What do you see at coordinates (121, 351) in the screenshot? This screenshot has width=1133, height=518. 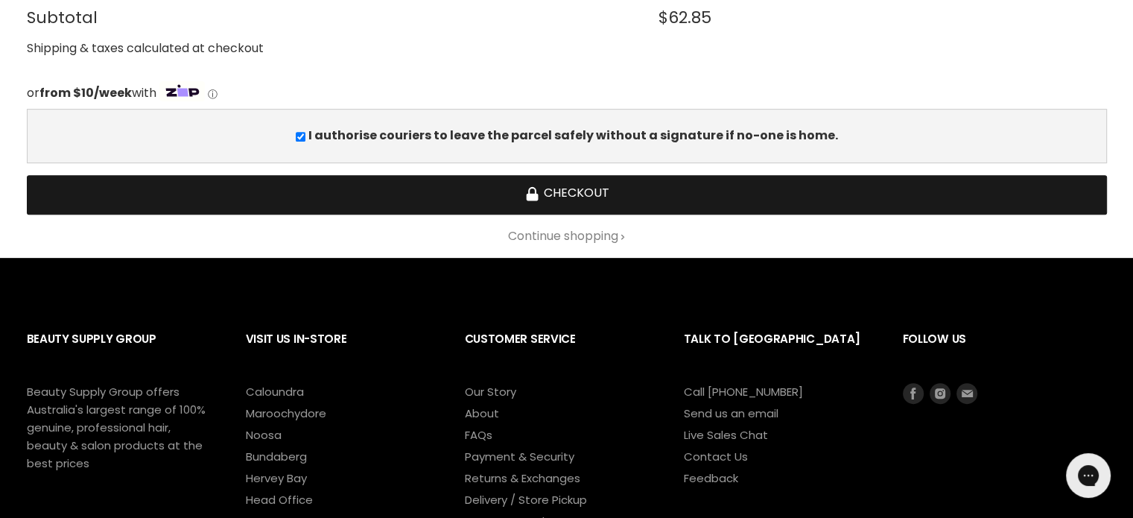 I see `h2: Beauty Supply Group` at bounding box center [121, 351].